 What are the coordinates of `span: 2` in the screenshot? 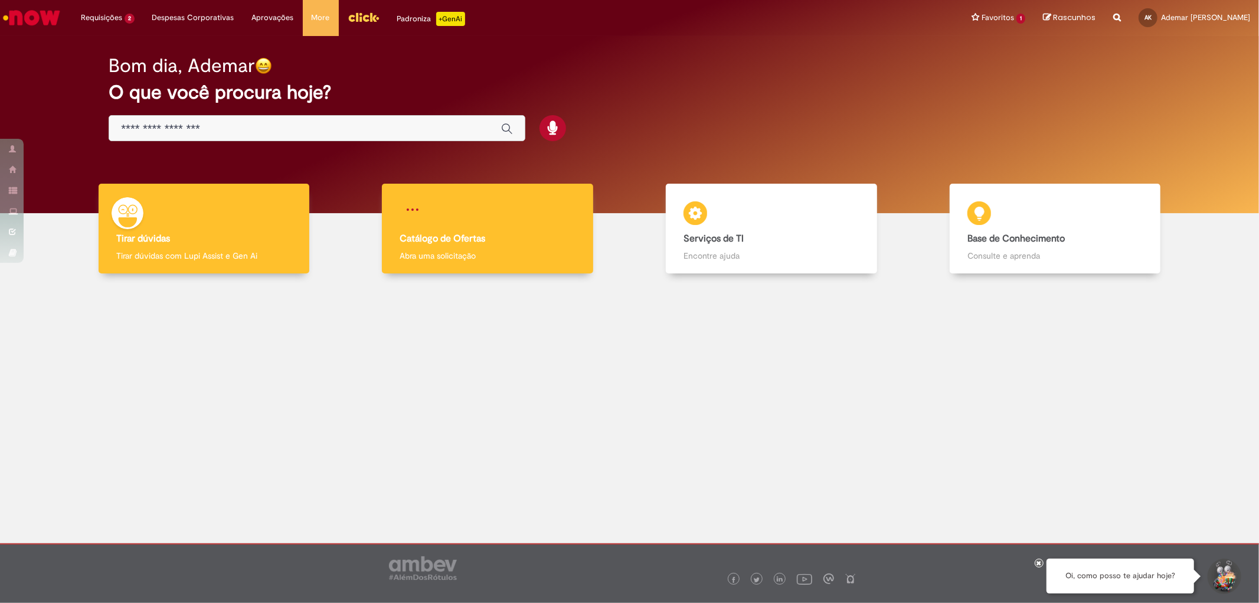 It's located at (129, 18).